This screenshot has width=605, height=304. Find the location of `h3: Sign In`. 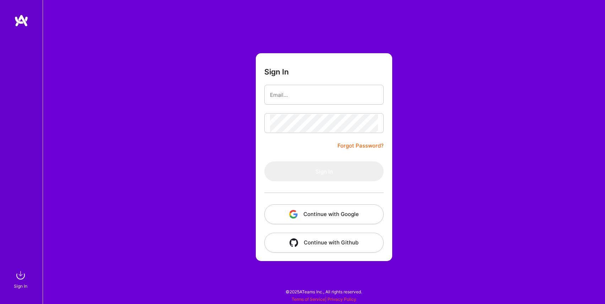

h3: Sign In is located at coordinates (276, 72).